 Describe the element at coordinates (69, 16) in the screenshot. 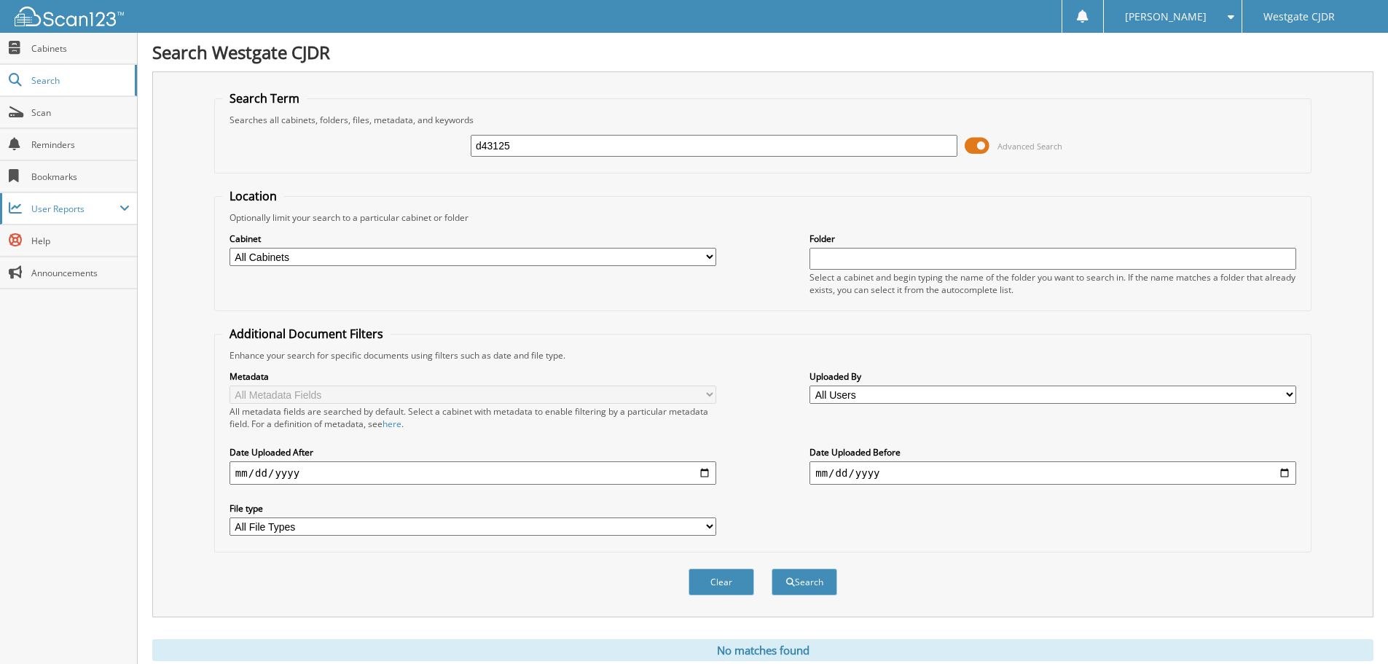

I see `img: scan123-logo-white.svg` at that location.